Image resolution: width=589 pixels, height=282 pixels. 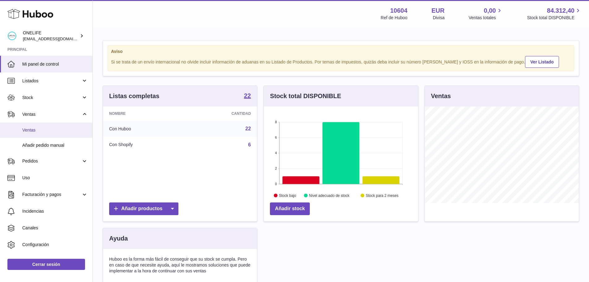 What do you see at coordinates (341, 51) in the screenshot?
I see `strong: Aviso` at bounding box center [341, 51].